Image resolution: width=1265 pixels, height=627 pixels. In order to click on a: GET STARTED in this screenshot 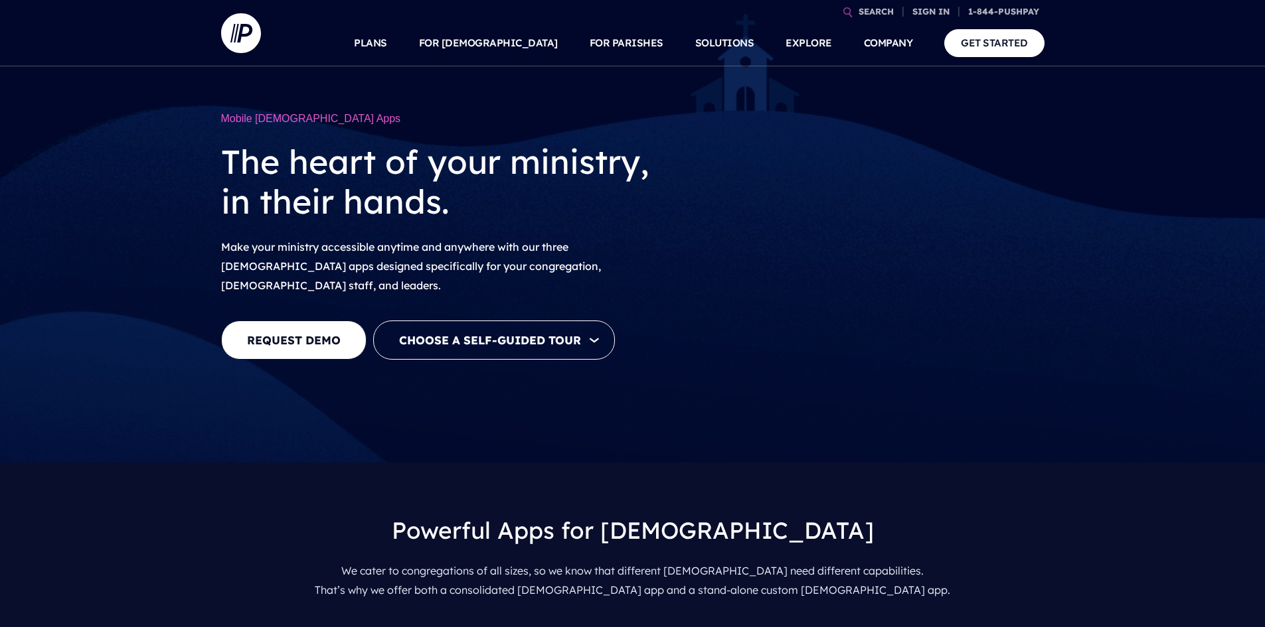, I will do `click(994, 42)`.